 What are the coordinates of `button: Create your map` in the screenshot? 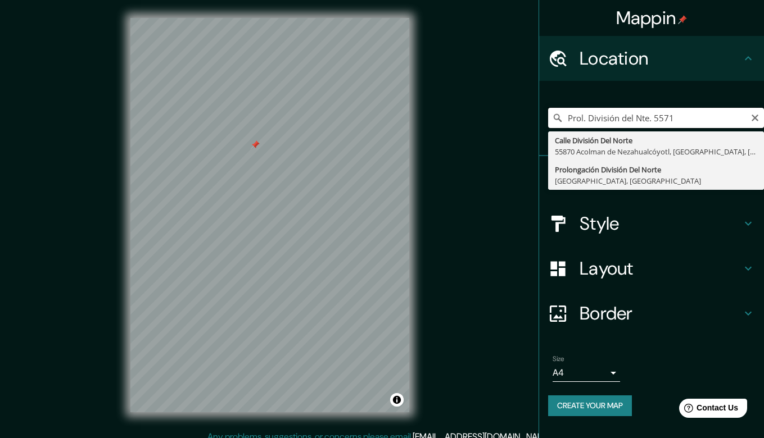 It's located at (590, 406).